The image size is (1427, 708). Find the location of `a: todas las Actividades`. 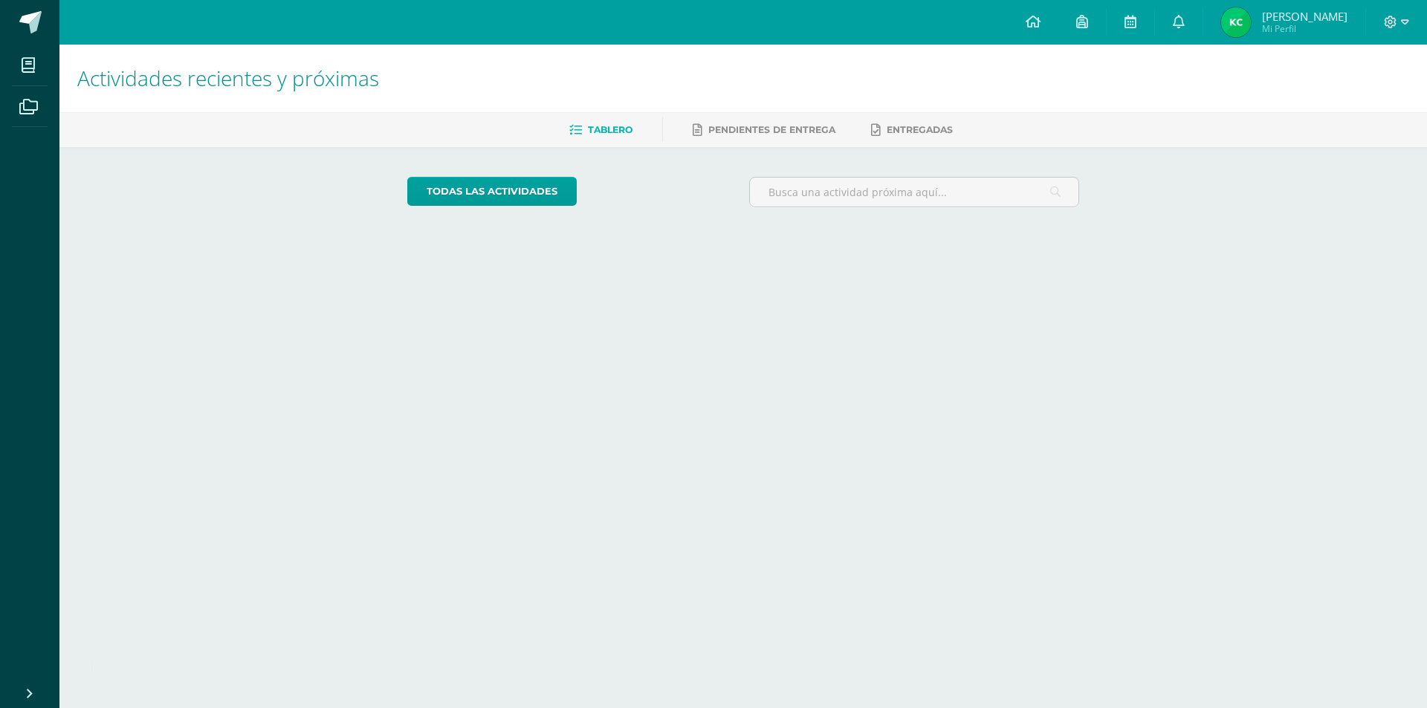

a: todas las Actividades is located at coordinates (492, 191).